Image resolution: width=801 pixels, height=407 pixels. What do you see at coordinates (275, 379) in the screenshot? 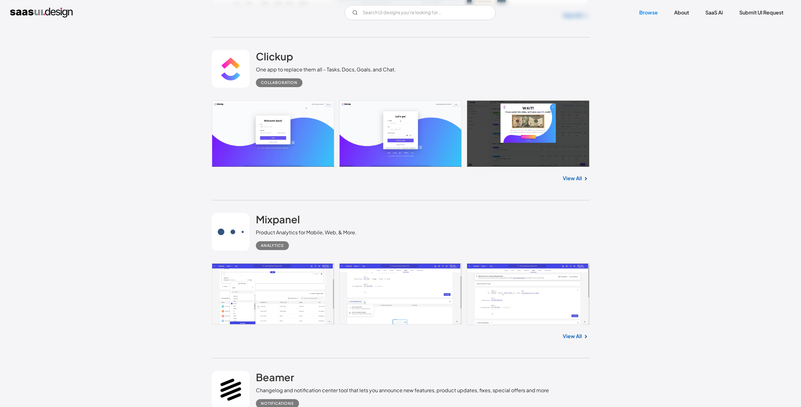
I see `a: Beamer` at bounding box center [275, 379].